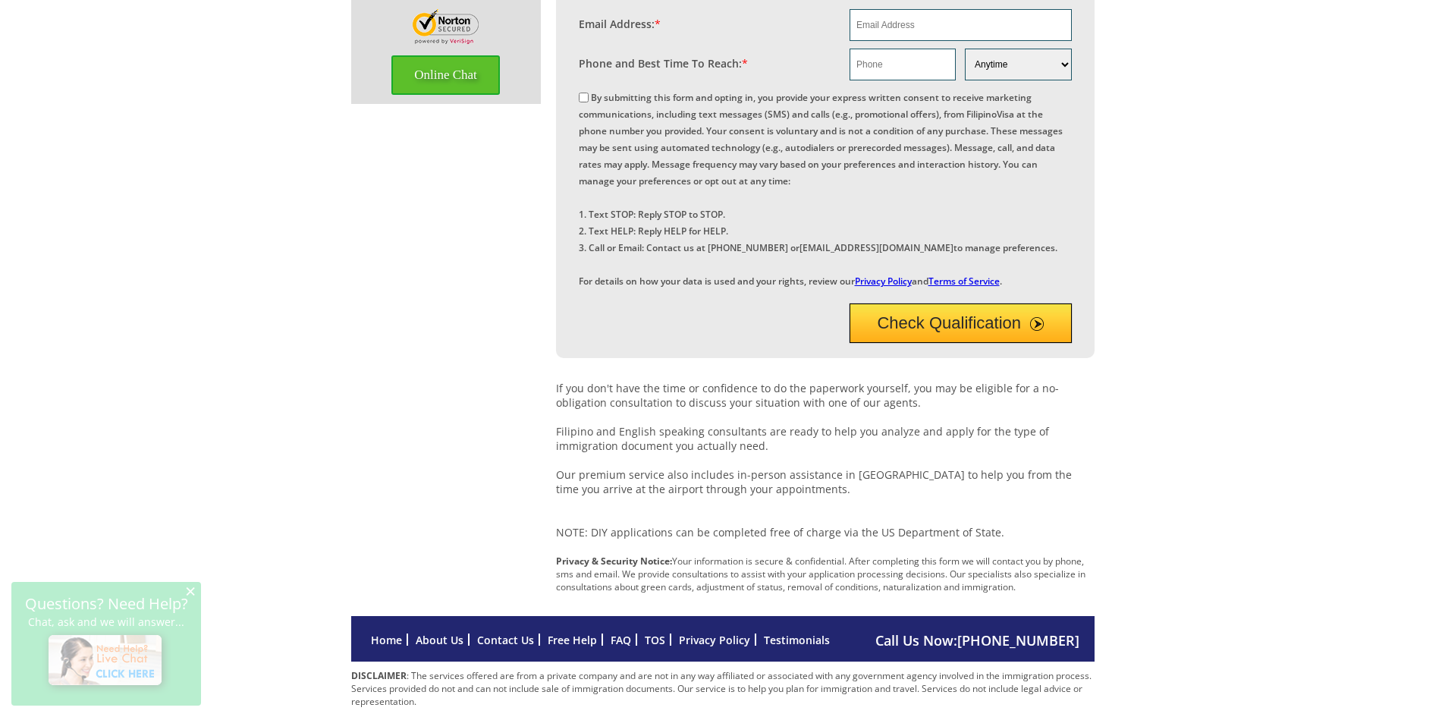 This screenshot has height=717, width=1445. Describe the element at coordinates (106, 621) in the screenshot. I see `p: Chat, ask and we will answer...` at that location.